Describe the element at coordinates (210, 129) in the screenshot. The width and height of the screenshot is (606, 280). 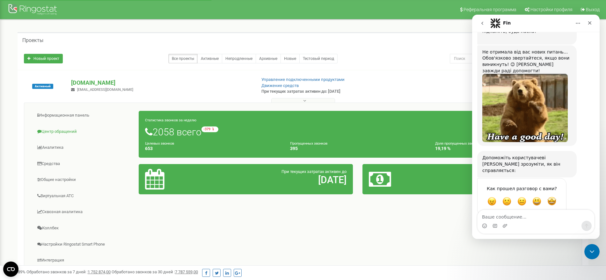
I see `small: -379` at that location.